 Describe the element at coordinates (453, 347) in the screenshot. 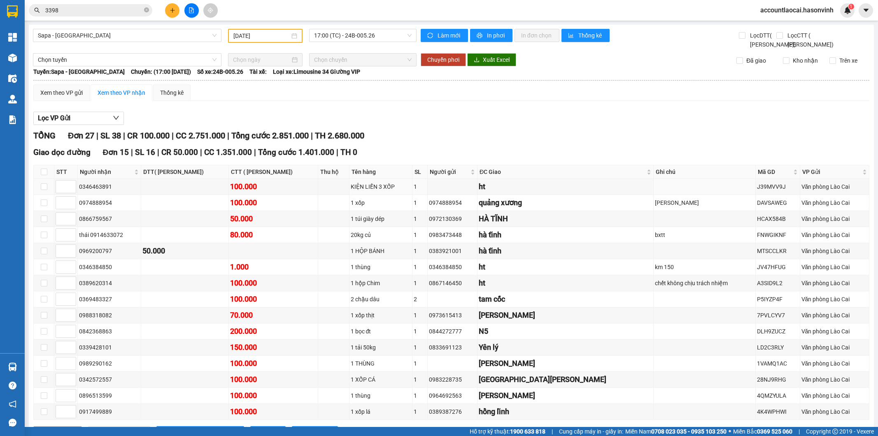

I see `div: 0833691123` at that location.